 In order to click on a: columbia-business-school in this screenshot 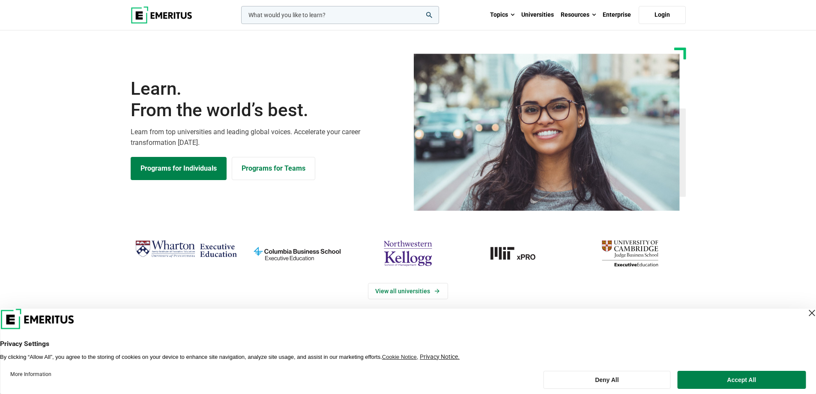, I will do `click(297, 253)`.